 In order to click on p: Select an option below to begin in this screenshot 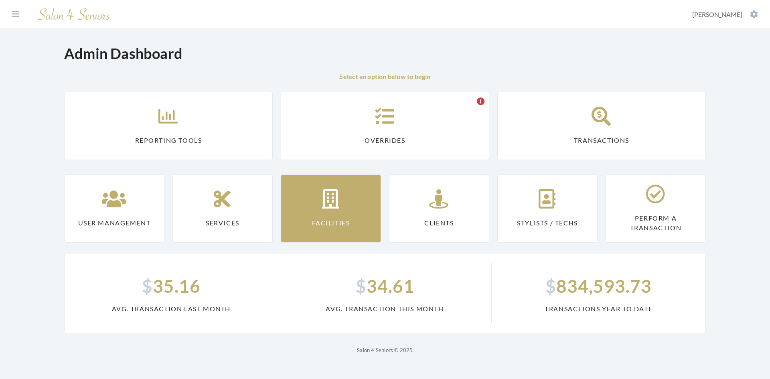, I will do `click(385, 77)`.